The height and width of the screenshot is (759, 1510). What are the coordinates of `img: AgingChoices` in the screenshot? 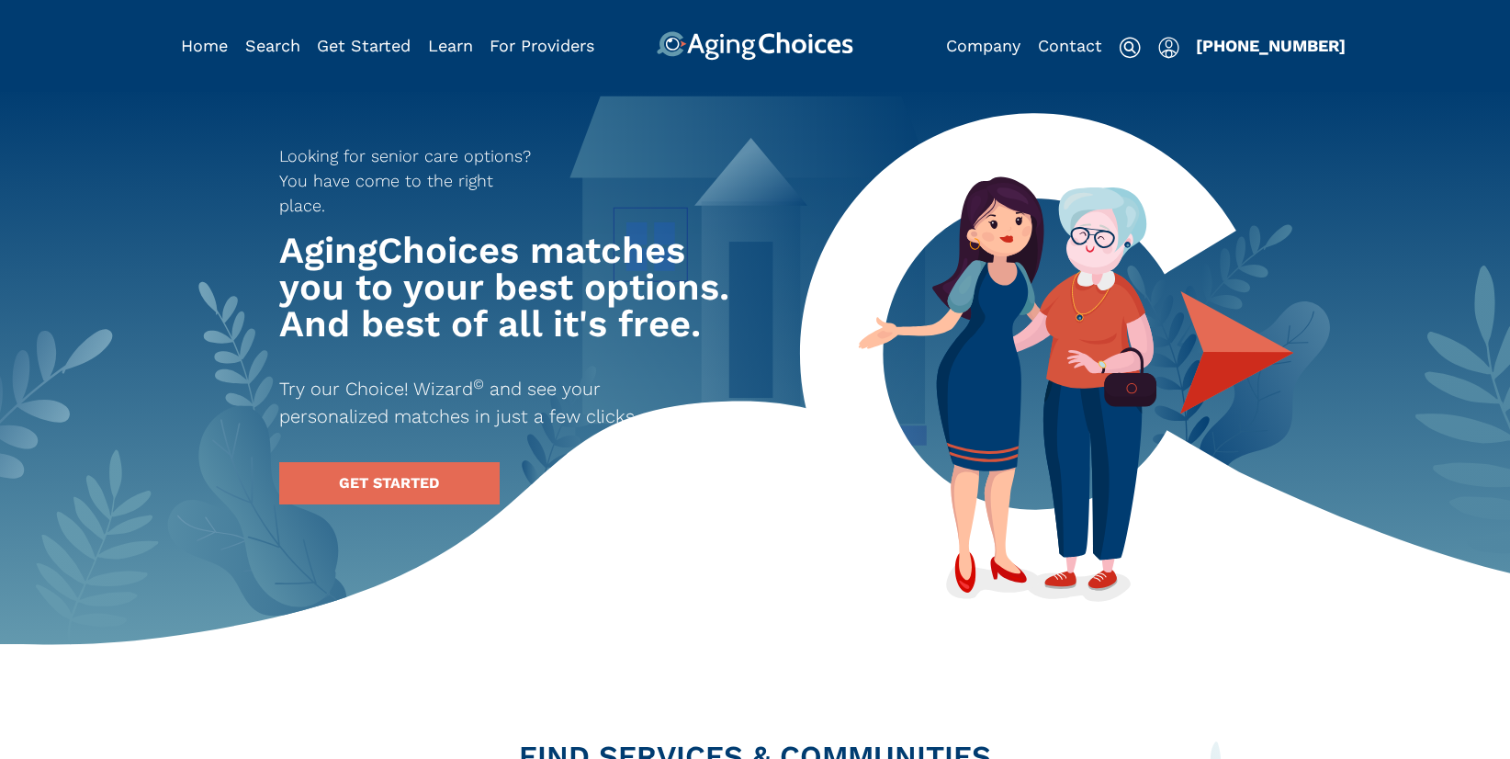 It's located at (755, 46).